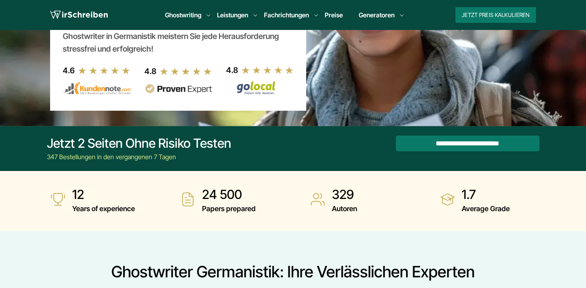  What do you see at coordinates (139, 157) in the screenshot?
I see `div: 347 Bestellungen in den vergangenen 7 Tagen` at bounding box center [139, 157].